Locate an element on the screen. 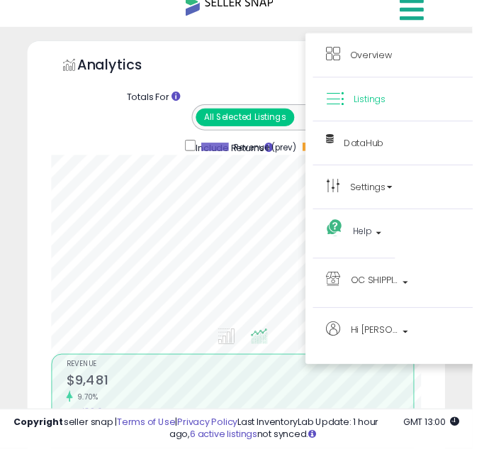  a: DataHub is located at coordinates (411, 147).